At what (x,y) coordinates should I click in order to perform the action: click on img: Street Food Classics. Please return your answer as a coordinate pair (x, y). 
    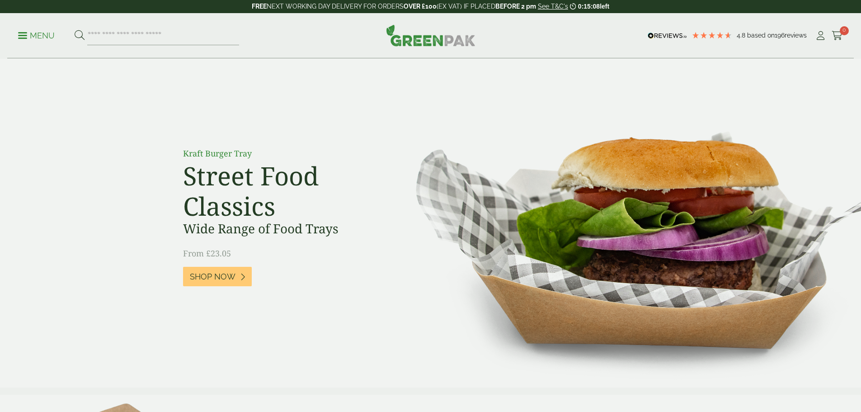
    Looking at the image, I should click on (624, 223).